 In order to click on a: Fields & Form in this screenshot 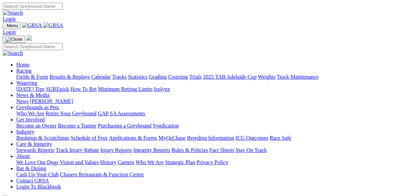, I will do `click(32, 77)`.